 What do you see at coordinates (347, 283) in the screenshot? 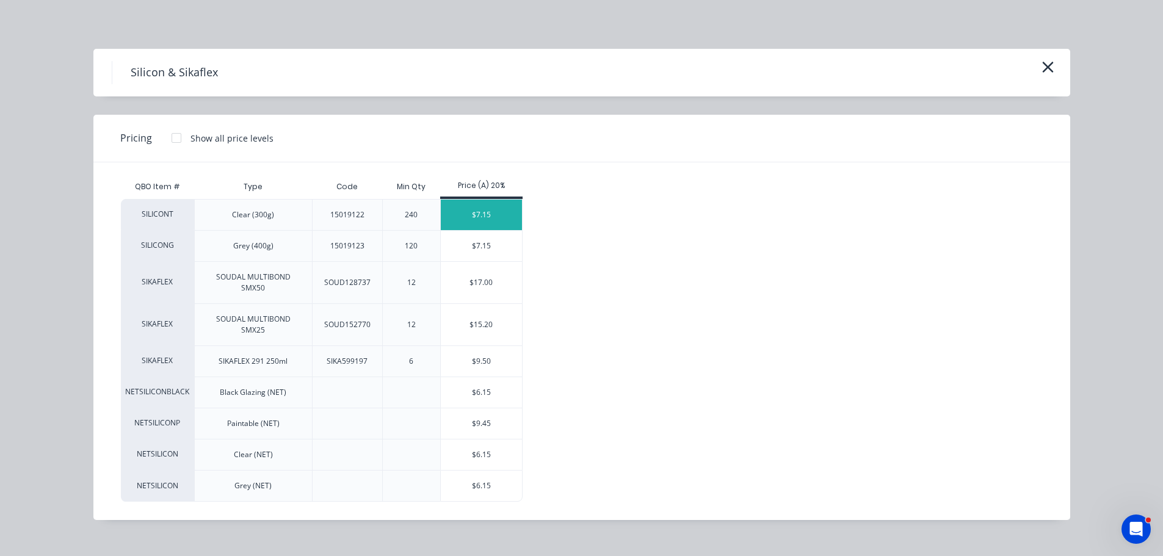
I see `div: SOUD128737` at bounding box center [347, 283].